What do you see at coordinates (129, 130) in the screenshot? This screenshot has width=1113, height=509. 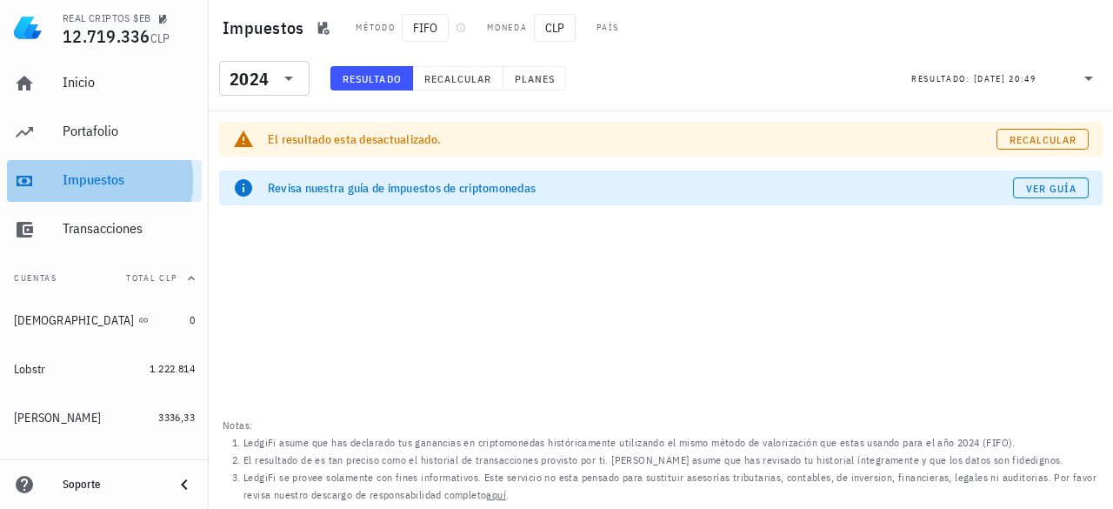 I see `div: Portafolio` at bounding box center [129, 130].